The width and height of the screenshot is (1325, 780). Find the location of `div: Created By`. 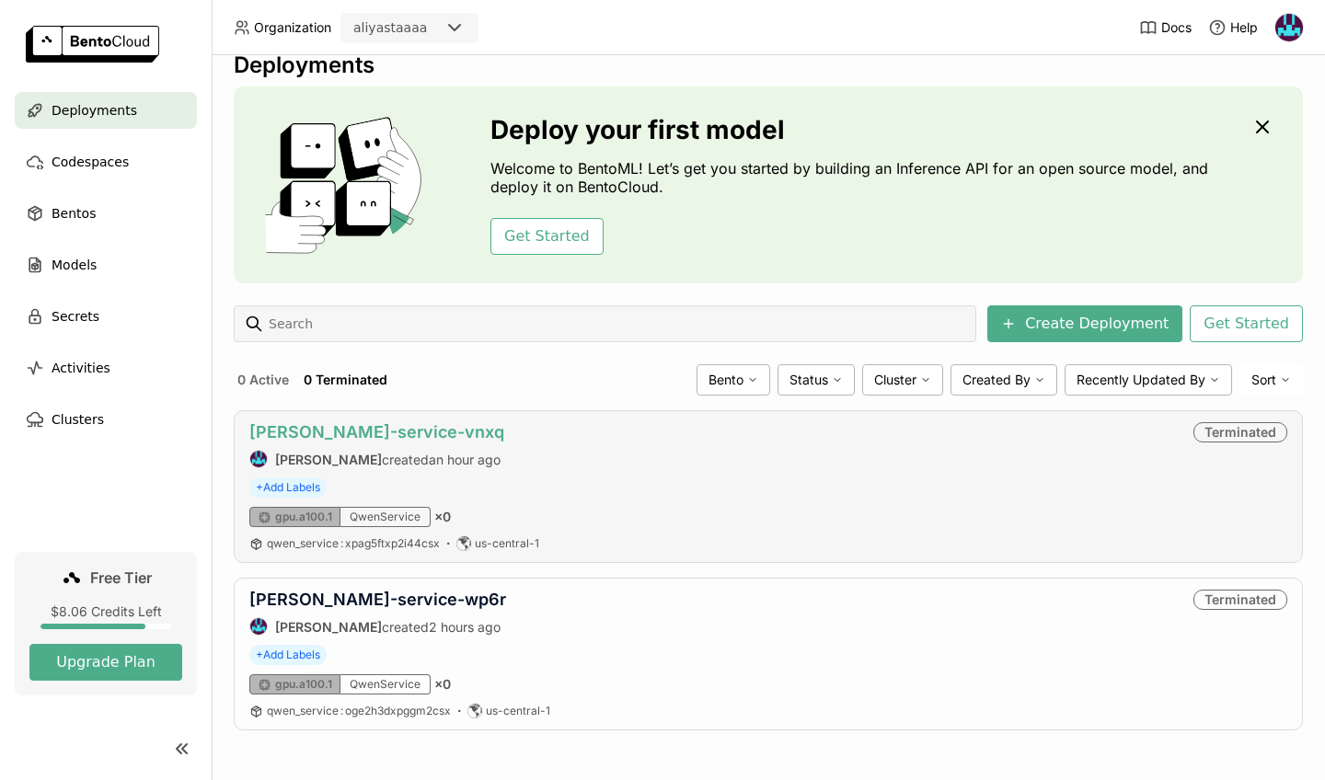

div: Created By is located at coordinates (1004, 380).